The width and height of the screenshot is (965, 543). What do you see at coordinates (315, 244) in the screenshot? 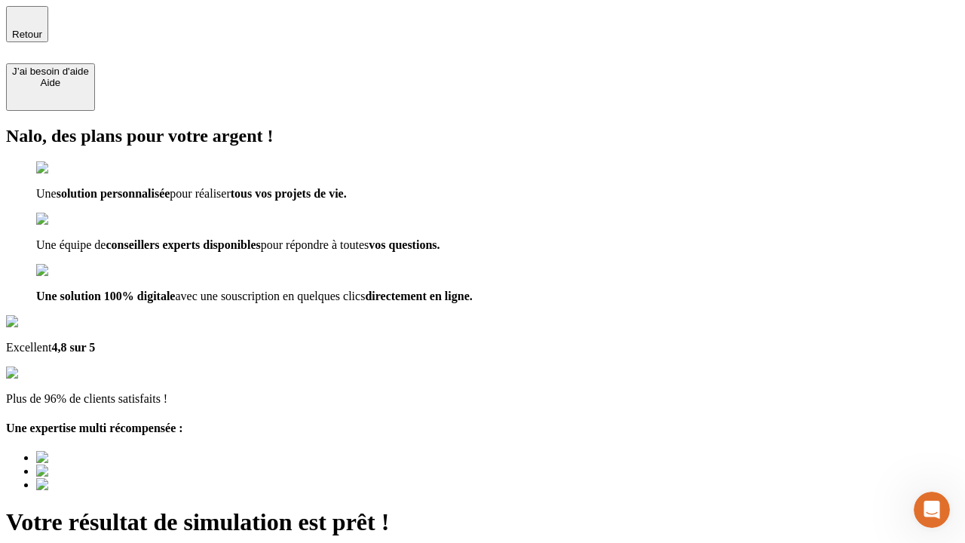
I see `span: pour répondre à toutes` at bounding box center [315, 244].